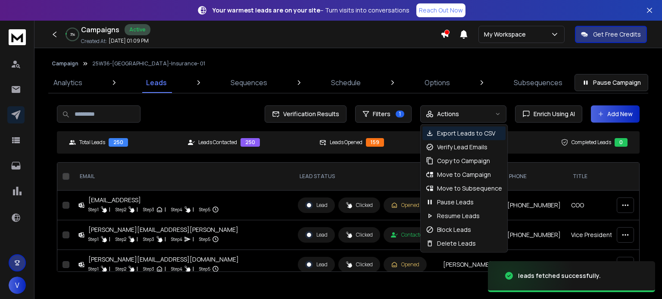  Describe the element at coordinates (621, 143) in the screenshot. I see `div: 0` at that location.